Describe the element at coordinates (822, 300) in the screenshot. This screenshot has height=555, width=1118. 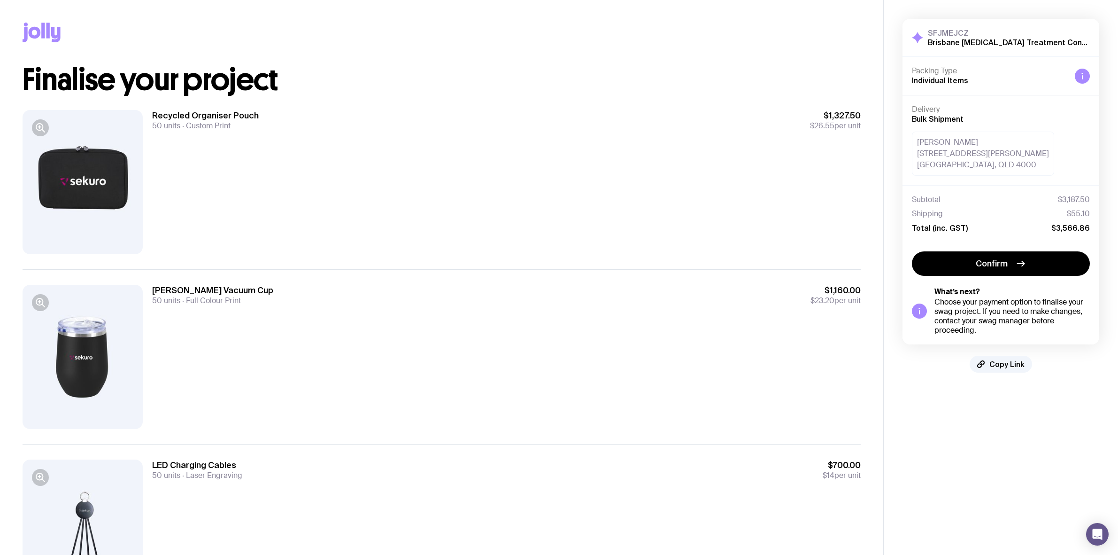
I see `span: $23.20` at that location.